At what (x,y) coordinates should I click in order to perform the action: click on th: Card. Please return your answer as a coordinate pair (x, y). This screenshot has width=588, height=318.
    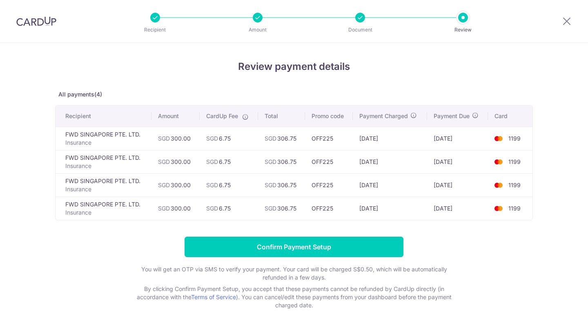
    Looking at the image, I should click on (510, 116).